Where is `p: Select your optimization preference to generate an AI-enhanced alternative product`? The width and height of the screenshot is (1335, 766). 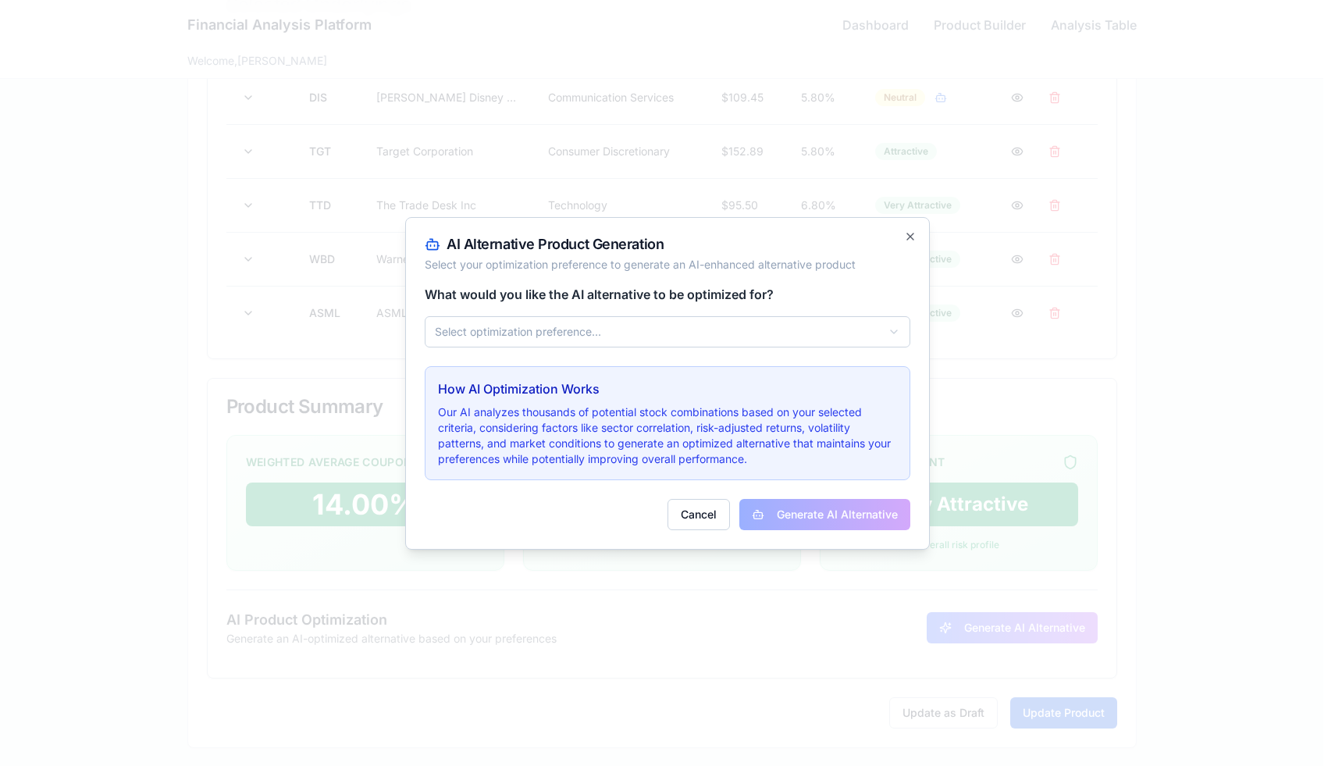 p: Select your optimization preference to generate an AI-enhanced alternative product is located at coordinates (667, 265).